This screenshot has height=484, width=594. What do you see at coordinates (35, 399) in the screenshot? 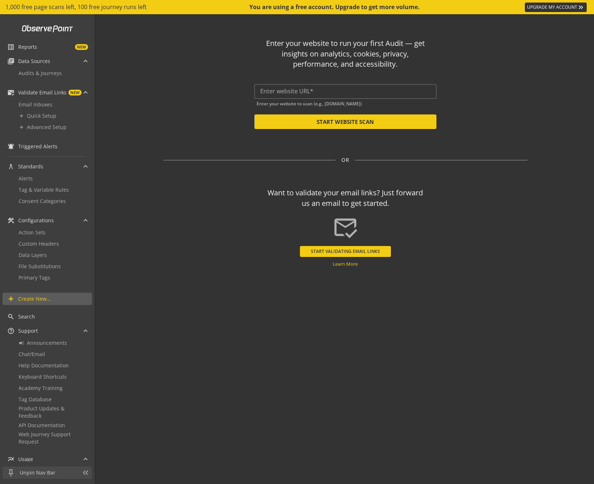
I see `span: Tag Database` at bounding box center [35, 399].